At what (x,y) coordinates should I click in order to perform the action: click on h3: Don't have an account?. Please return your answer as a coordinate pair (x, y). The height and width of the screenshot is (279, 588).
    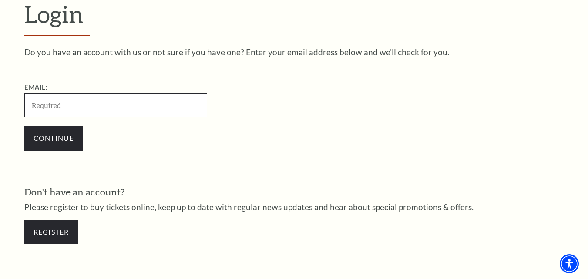
    Looking at the image, I should click on (294, 192).